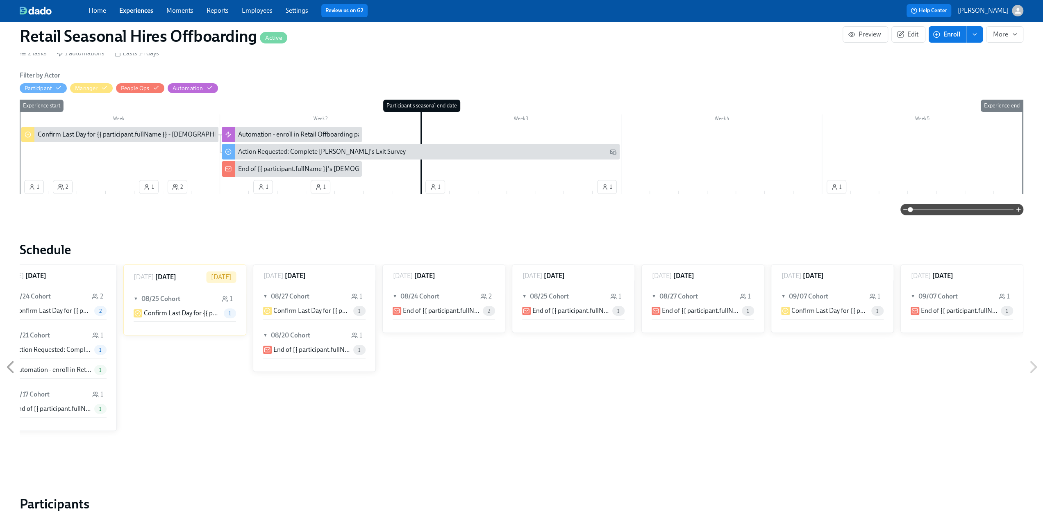  I want to click on span: Active, so click(273, 38).